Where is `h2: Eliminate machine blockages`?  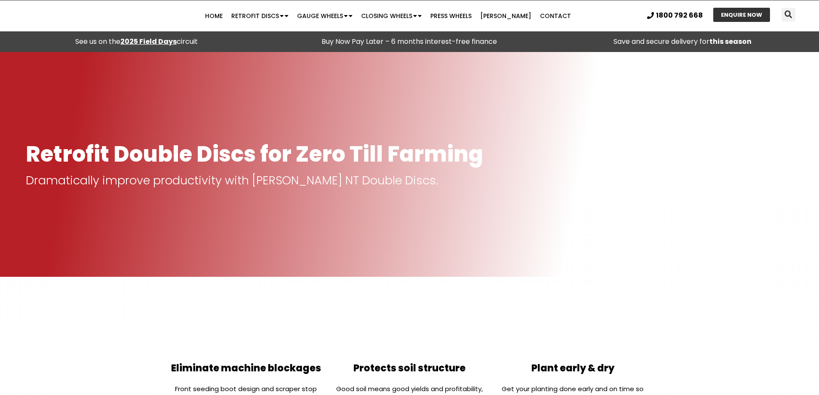 h2: Eliminate machine blockages is located at coordinates (246, 368).